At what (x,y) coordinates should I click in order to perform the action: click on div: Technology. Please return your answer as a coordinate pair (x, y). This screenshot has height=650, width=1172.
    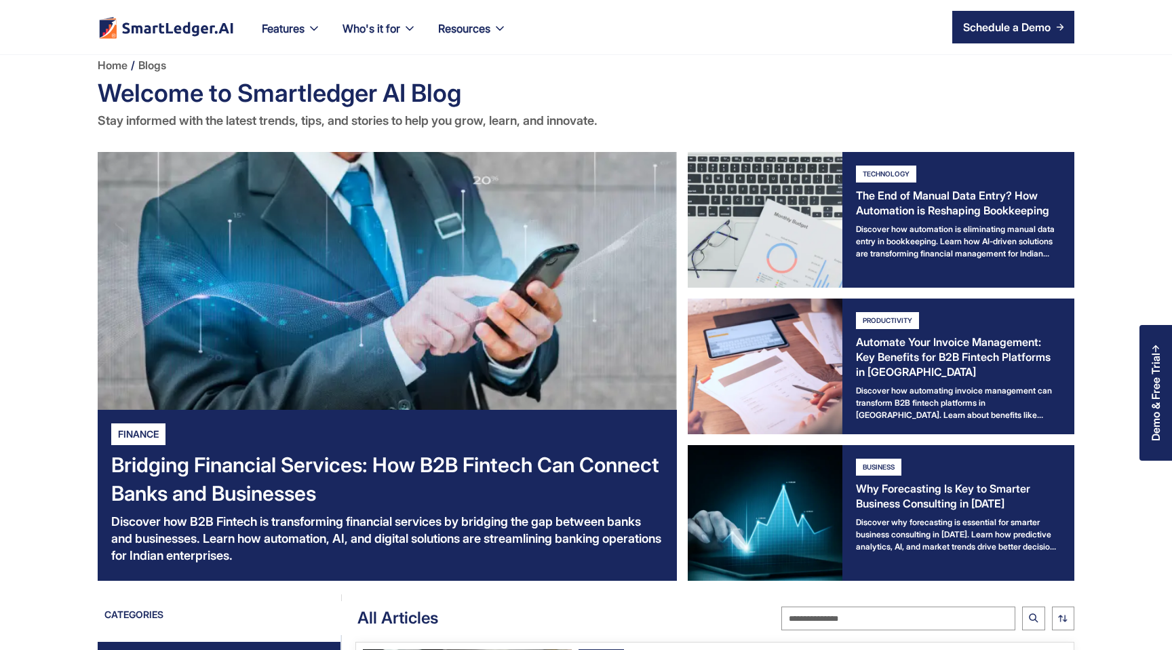
    Looking at the image, I should click on (886, 174).